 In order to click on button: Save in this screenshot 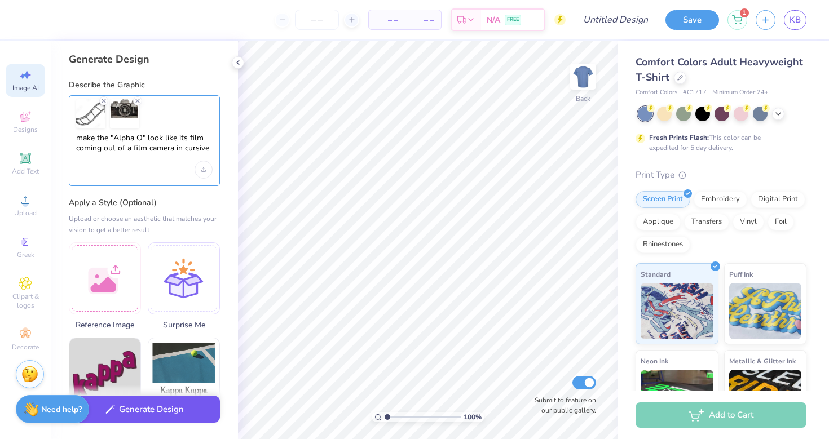, I will do `click(692, 20)`.